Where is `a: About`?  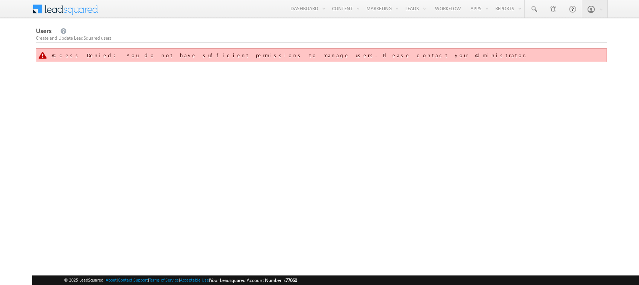
a: About is located at coordinates (111, 279).